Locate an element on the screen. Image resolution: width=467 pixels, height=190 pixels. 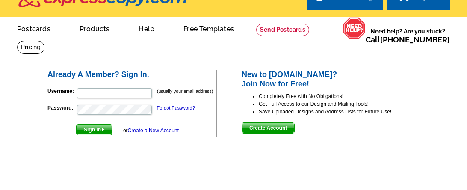
li: Save Uploaded Designs and Address Lists for Future Use! is located at coordinates (339, 112).